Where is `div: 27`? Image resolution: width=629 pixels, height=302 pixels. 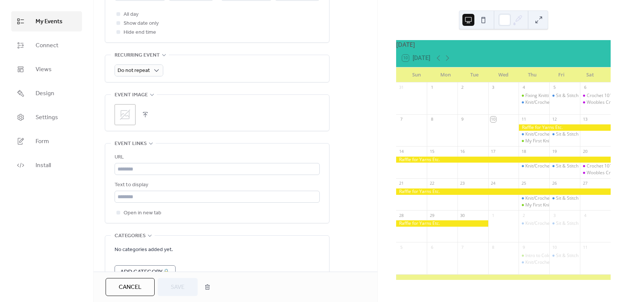
div: 27 is located at coordinates (584, 183).